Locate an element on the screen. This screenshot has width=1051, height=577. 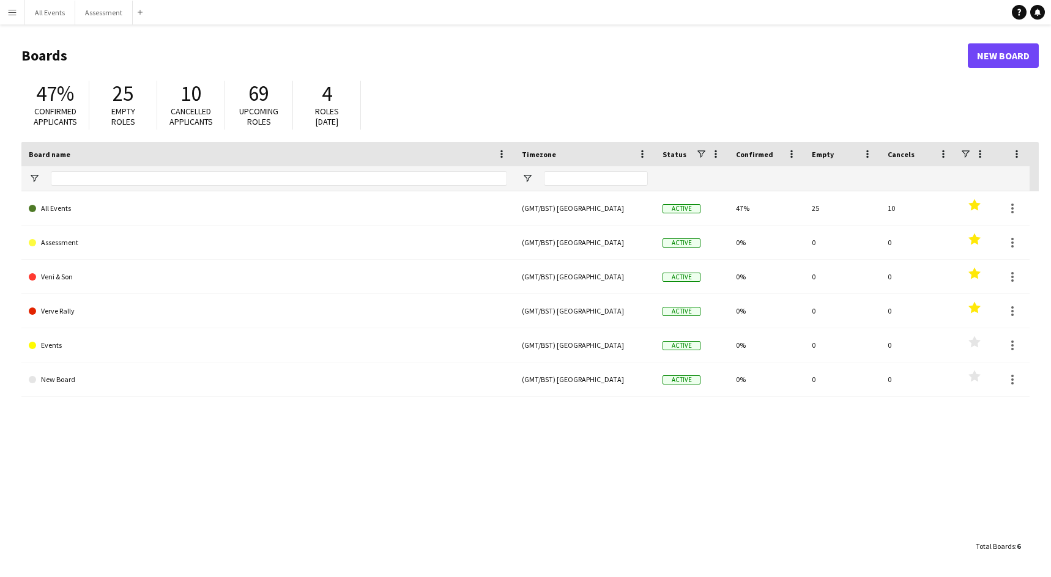
span: Empty is located at coordinates (823, 154).